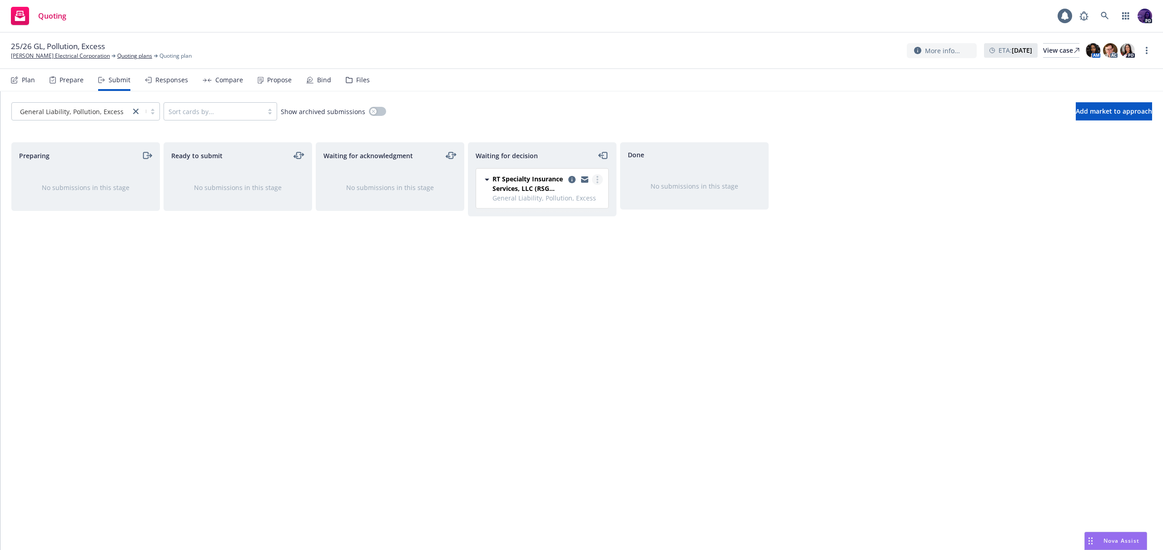 The image size is (1163, 550). I want to click on span: Waiting for acknowledgment, so click(368, 155).